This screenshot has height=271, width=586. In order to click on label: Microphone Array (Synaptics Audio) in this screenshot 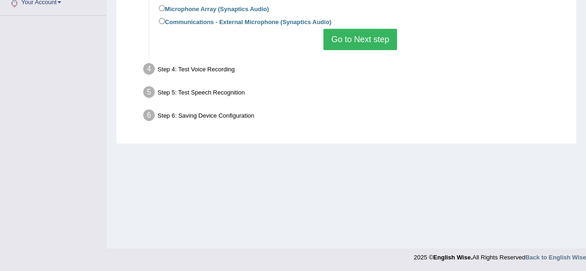, I will do `click(214, 8)`.